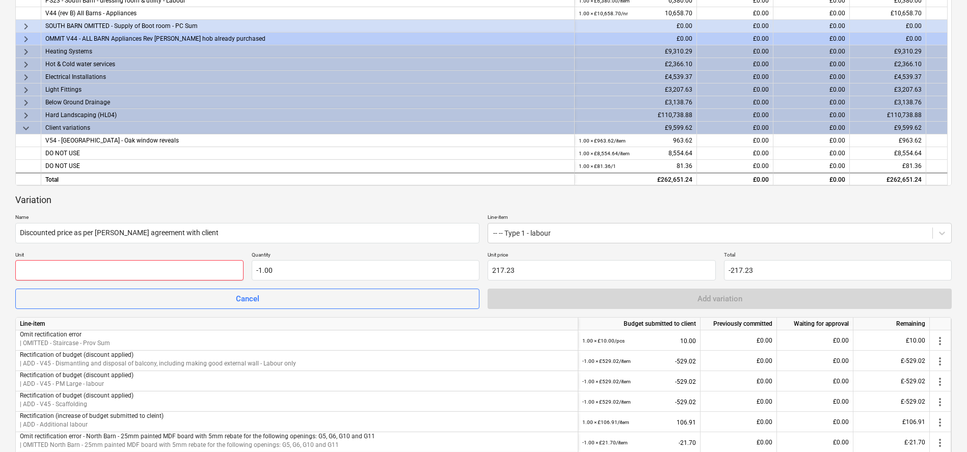  Describe the element at coordinates (248, 299) in the screenshot. I see `div: Cancel` at that location.